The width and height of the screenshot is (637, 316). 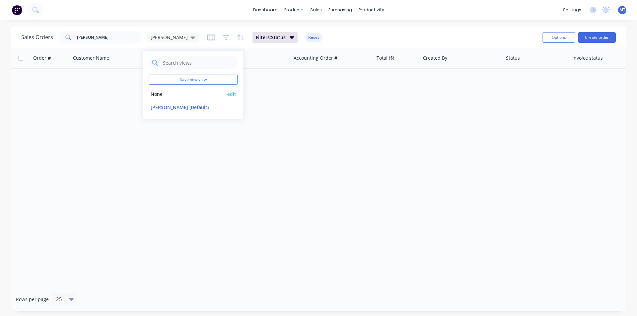 I want to click on button: Save new view, so click(x=193, y=80).